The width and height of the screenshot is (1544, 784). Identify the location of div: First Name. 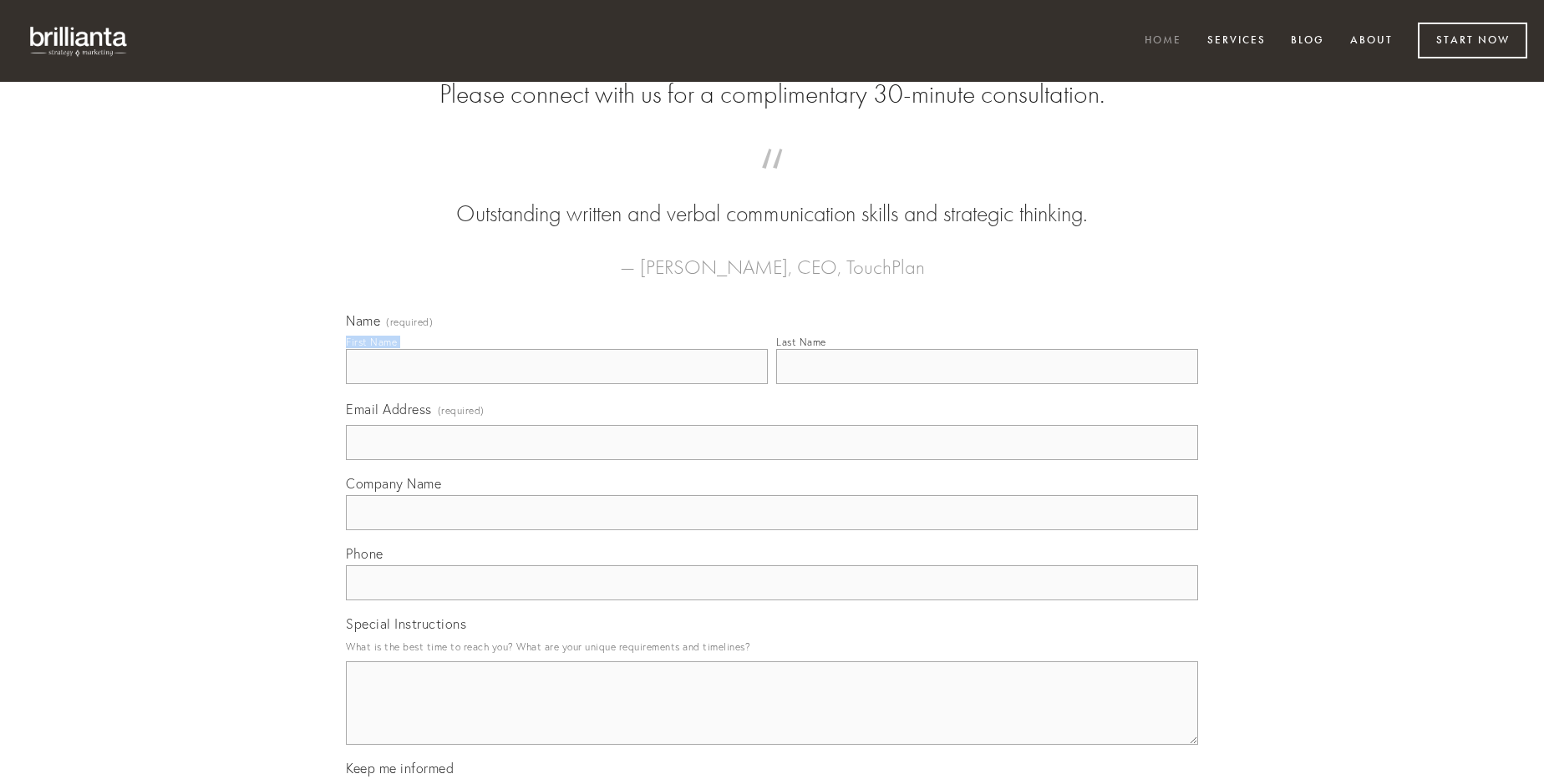
(371, 342).